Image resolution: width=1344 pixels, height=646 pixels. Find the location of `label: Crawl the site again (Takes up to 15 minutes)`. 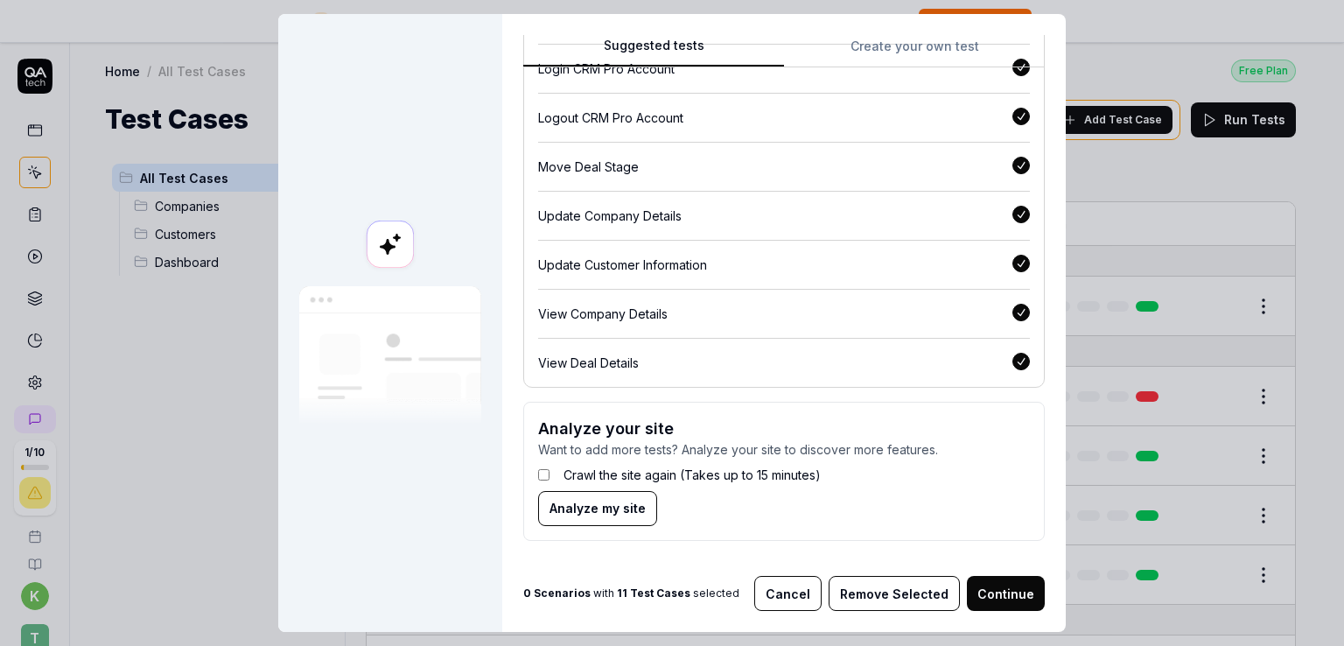

label: Crawl the site again (Takes up to 15 minutes) is located at coordinates (692, 474).